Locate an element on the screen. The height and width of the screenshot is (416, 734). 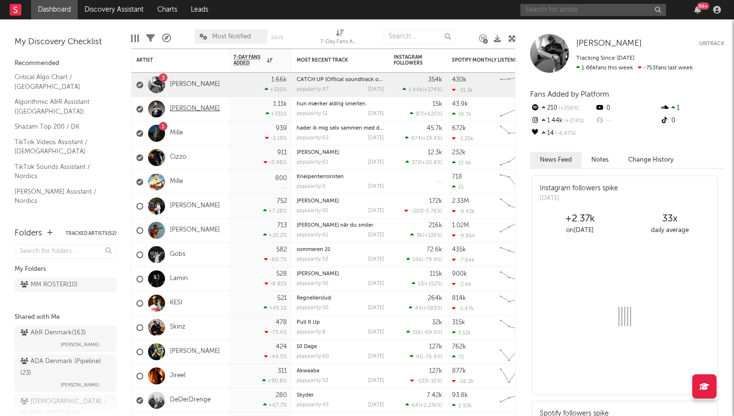
div: 115k is located at coordinates (436, 274).